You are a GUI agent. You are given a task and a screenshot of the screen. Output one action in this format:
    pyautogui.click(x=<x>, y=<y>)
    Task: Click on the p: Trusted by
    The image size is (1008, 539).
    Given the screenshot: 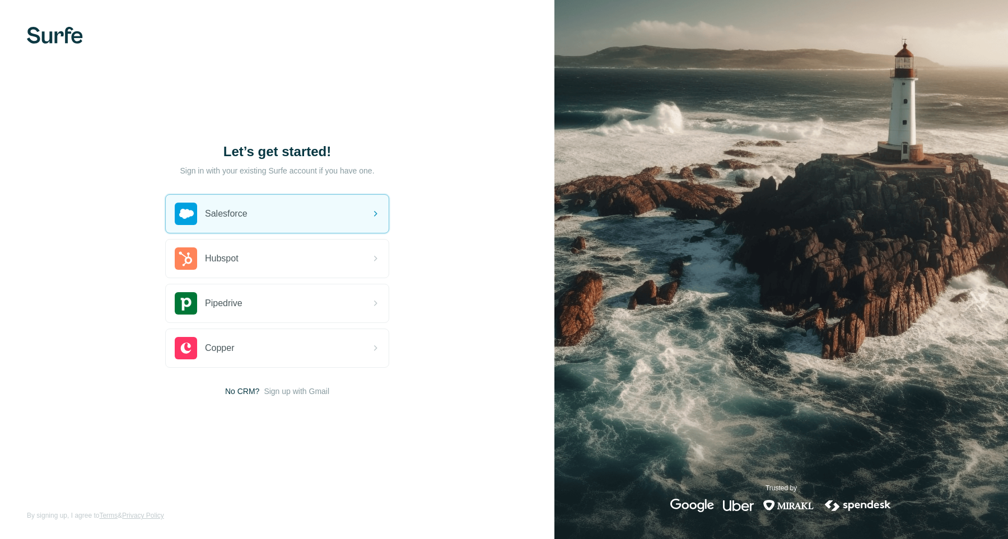 What is the action you would take?
    pyautogui.click(x=781, y=488)
    